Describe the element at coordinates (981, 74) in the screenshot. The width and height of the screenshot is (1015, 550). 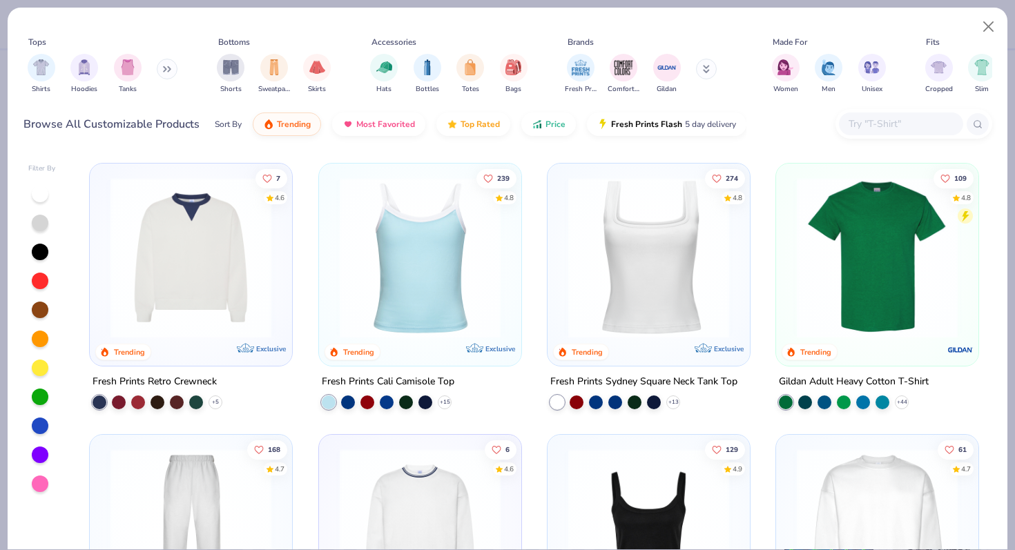
I see `div: filter for Slim` at that location.